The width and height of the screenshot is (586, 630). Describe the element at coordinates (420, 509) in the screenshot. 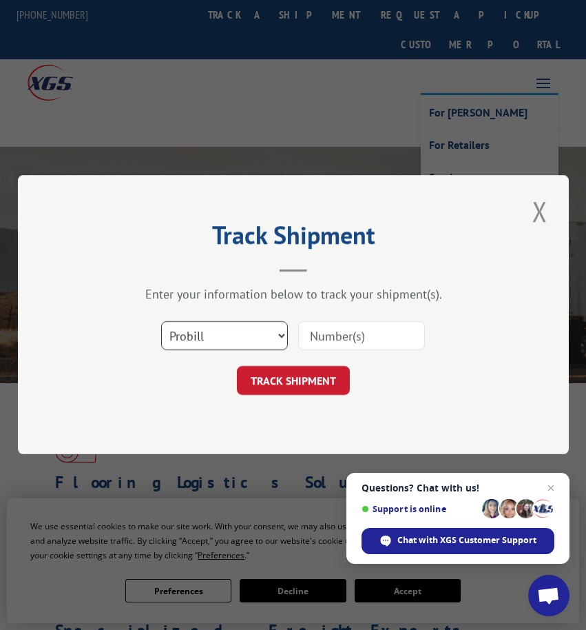

I see `span: Support is online` at that location.